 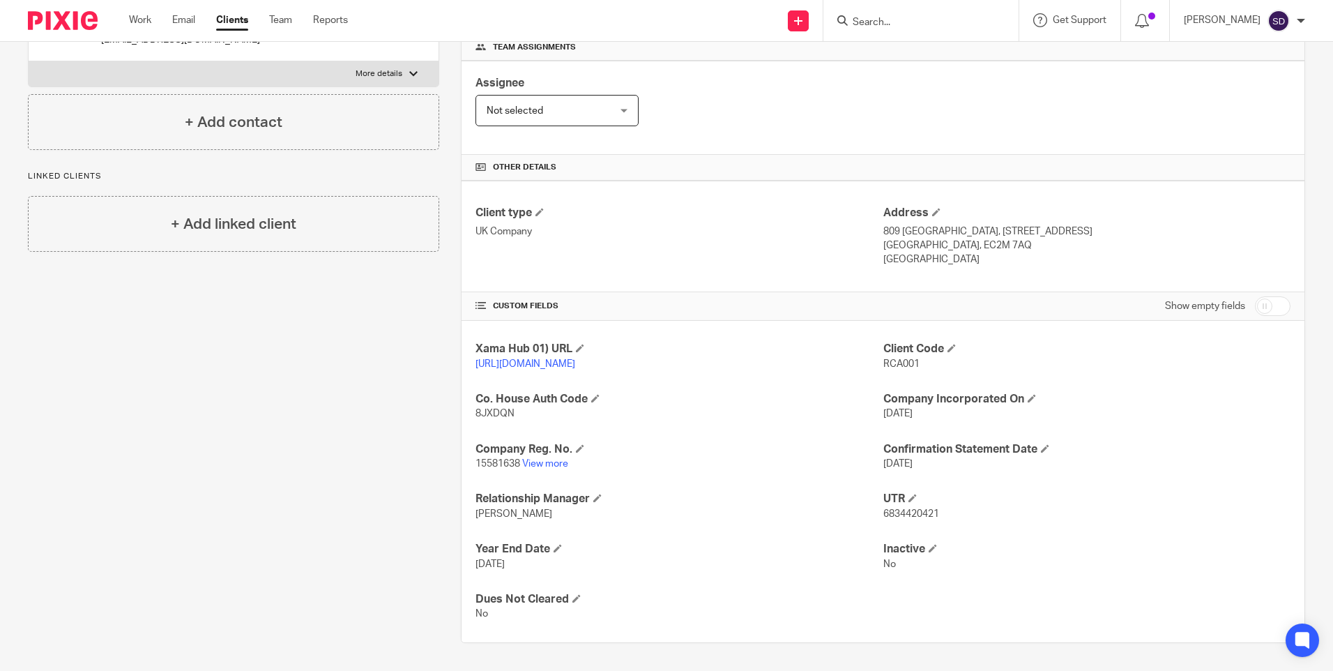 I want to click on h4: Client type, so click(x=679, y=213).